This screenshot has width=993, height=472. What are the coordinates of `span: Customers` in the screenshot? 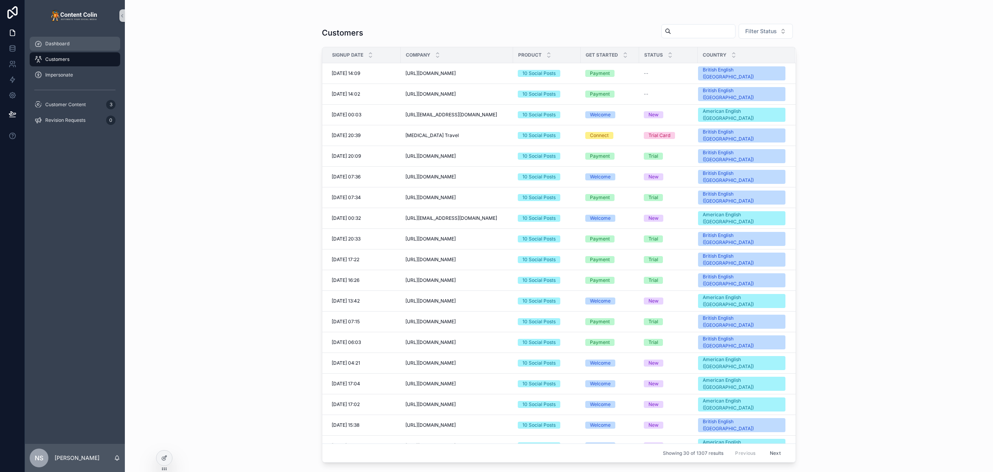 It's located at (57, 59).